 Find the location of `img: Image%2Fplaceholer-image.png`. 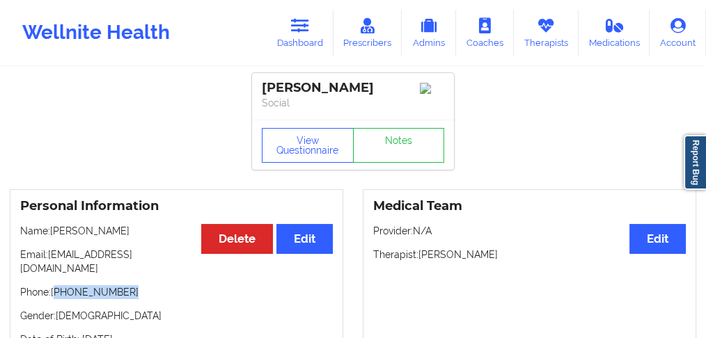

img: Image%2Fplaceholer-image.png is located at coordinates (431, 88).